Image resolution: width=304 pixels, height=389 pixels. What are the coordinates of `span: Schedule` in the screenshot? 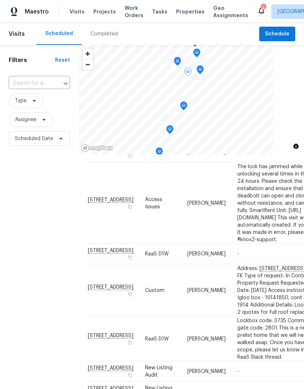 It's located at (277, 34).